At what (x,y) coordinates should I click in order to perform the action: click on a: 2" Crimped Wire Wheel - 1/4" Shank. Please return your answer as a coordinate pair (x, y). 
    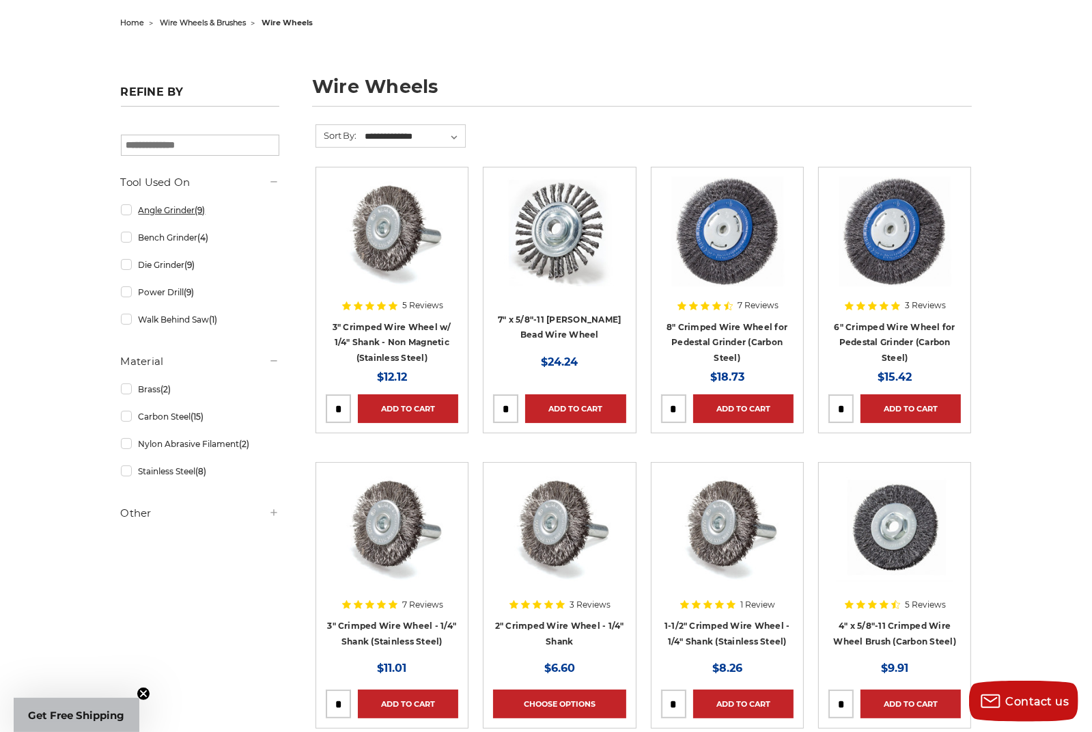
    Looking at the image, I should click on (559, 633).